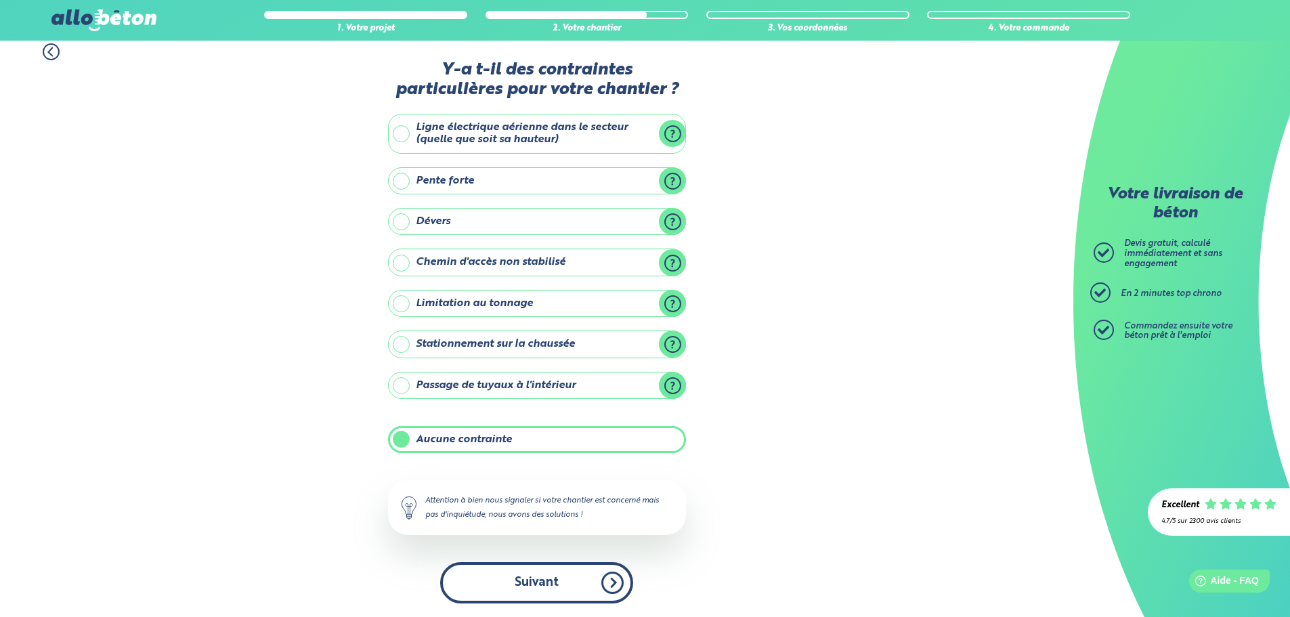 This screenshot has width=1290, height=617. Describe the element at coordinates (366, 28) in the screenshot. I see `div: 1. Votre projet` at that location.